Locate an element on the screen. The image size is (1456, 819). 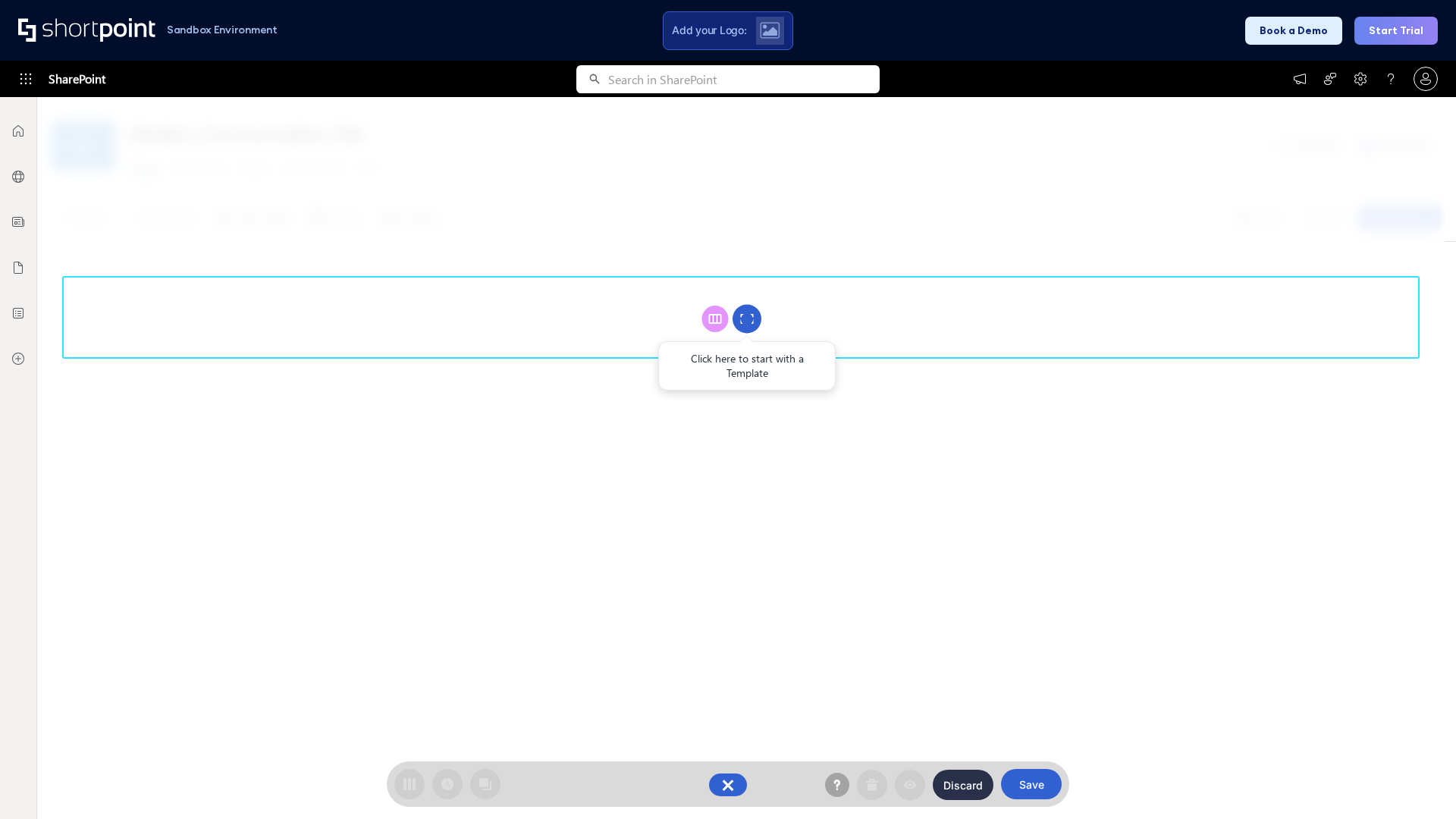
input: Search in SharePoint is located at coordinates (744, 79).